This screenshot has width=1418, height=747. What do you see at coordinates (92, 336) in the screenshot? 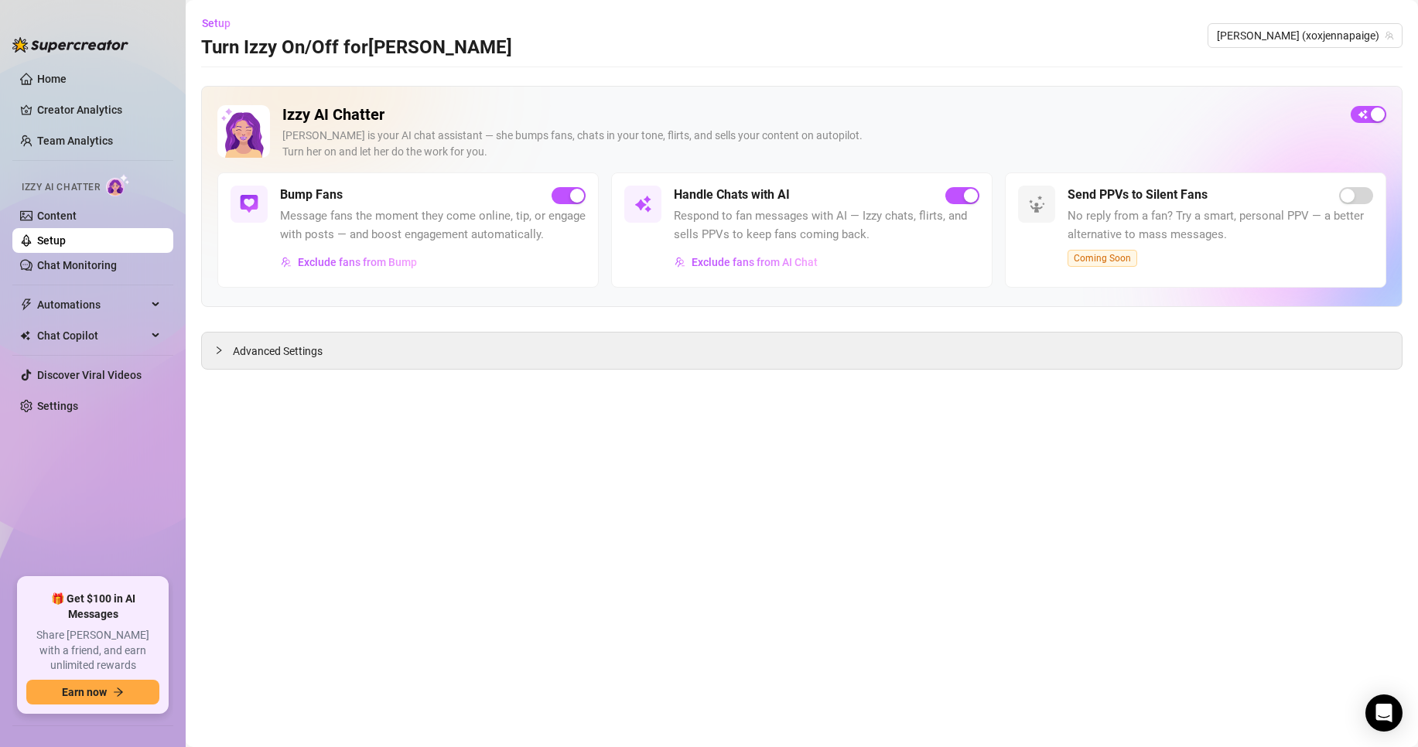
I see `span: Chat Copilot` at bounding box center [92, 336].